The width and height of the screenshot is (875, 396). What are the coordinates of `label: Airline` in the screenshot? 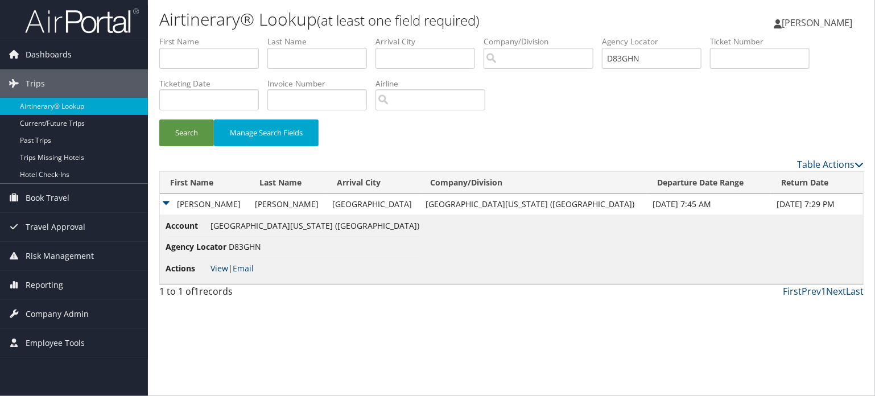 It's located at (435, 84).